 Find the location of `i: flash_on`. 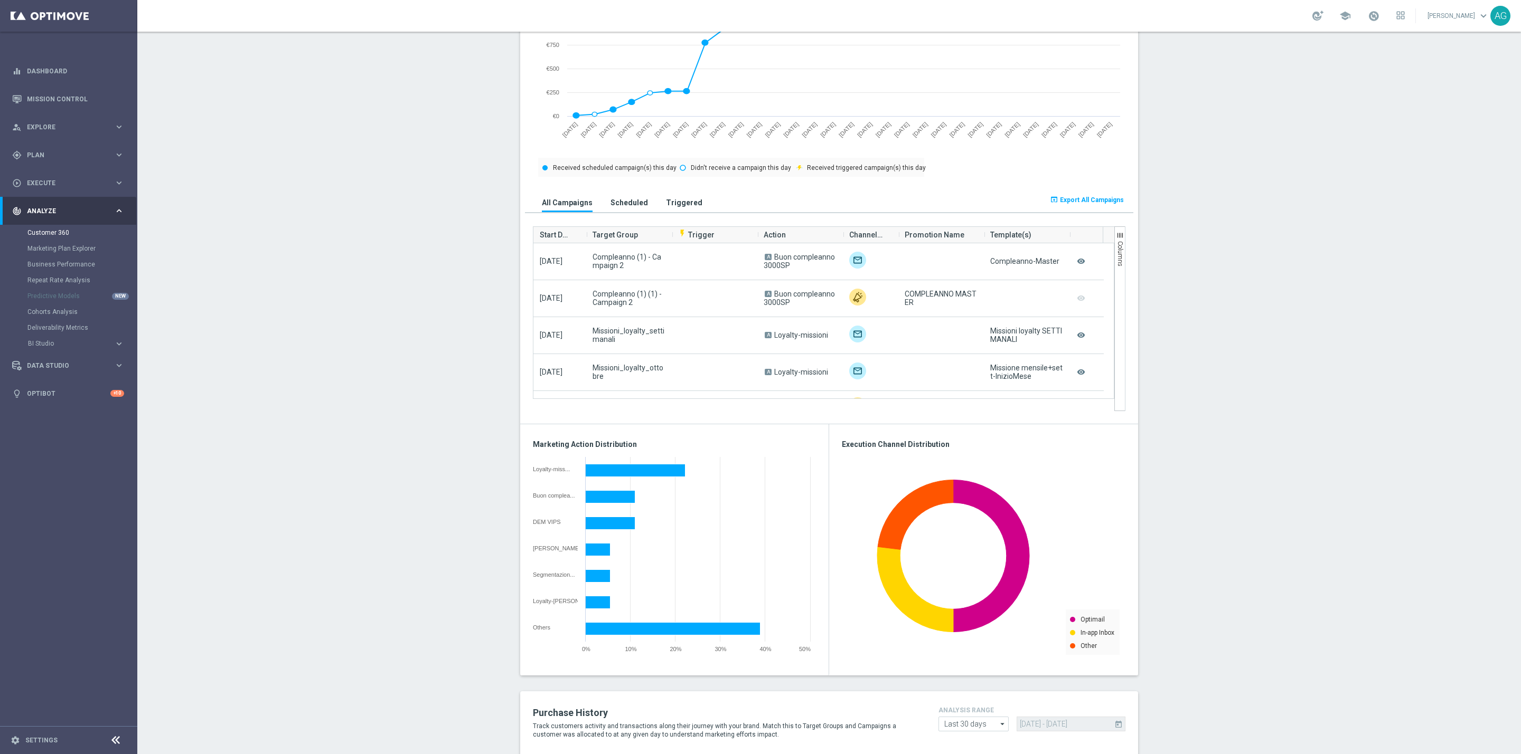

i: flash_on is located at coordinates (682, 233).